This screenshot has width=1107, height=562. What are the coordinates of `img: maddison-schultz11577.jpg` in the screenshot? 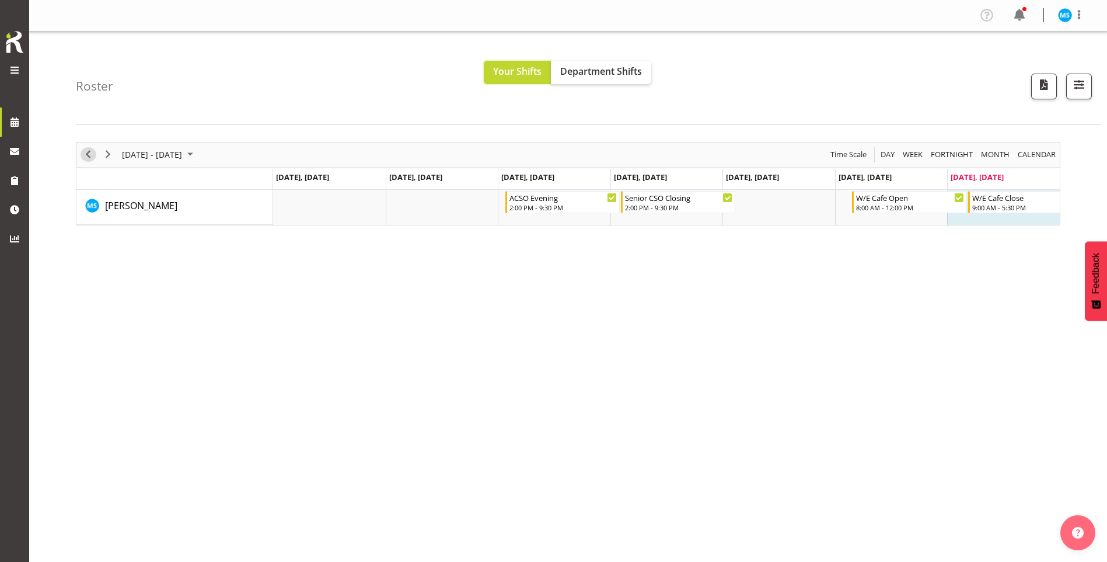 It's located at (1065, 15).